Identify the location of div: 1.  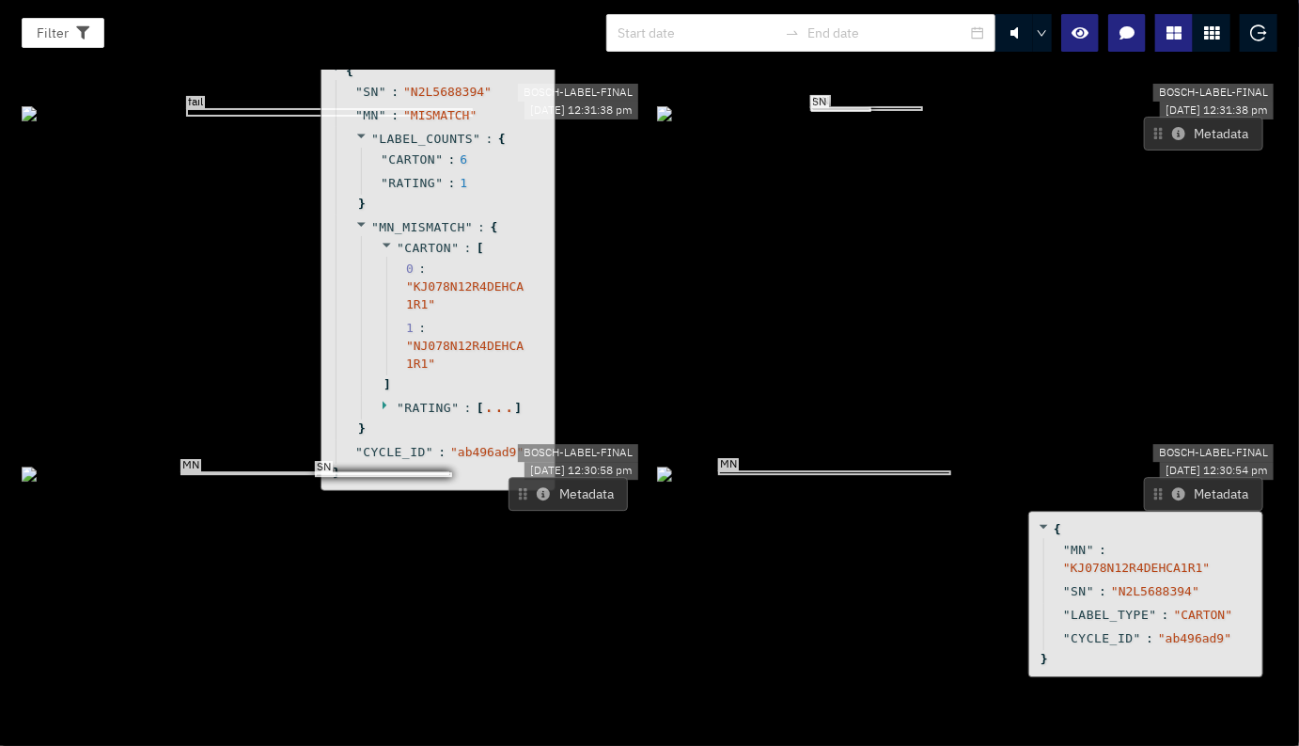
(463, 182).